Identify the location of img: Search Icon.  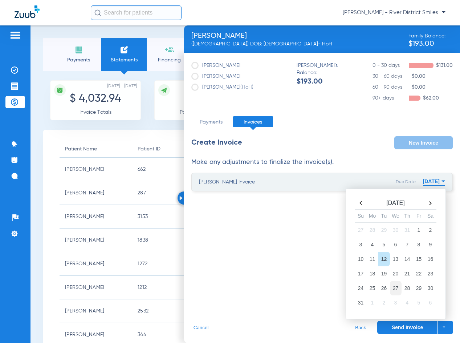
(98, 13).